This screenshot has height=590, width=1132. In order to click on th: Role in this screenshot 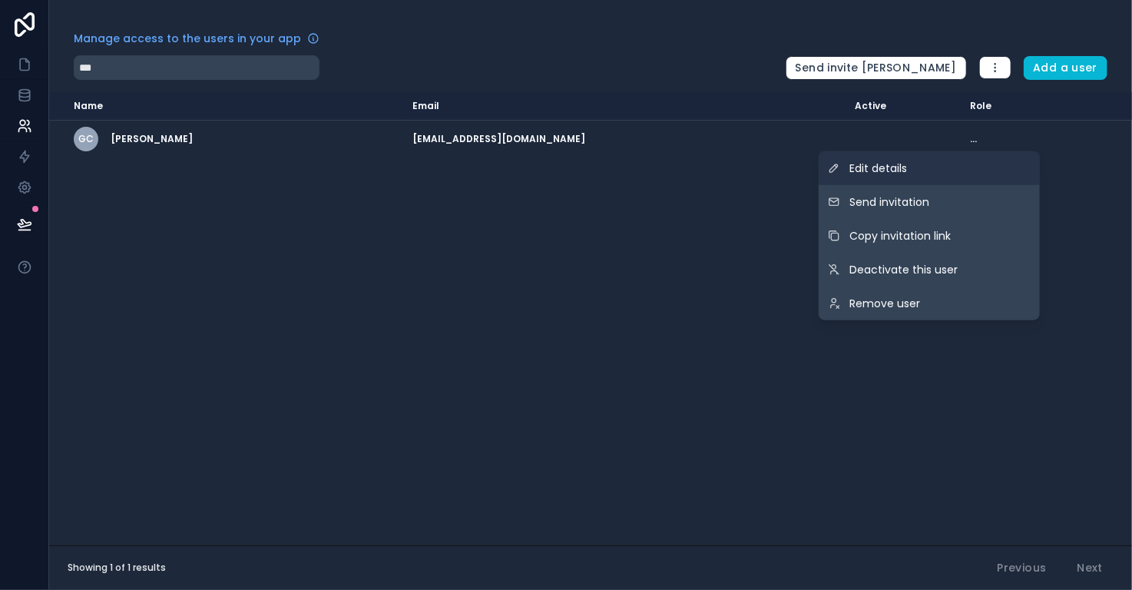, I will do `click(1008, 106)`.